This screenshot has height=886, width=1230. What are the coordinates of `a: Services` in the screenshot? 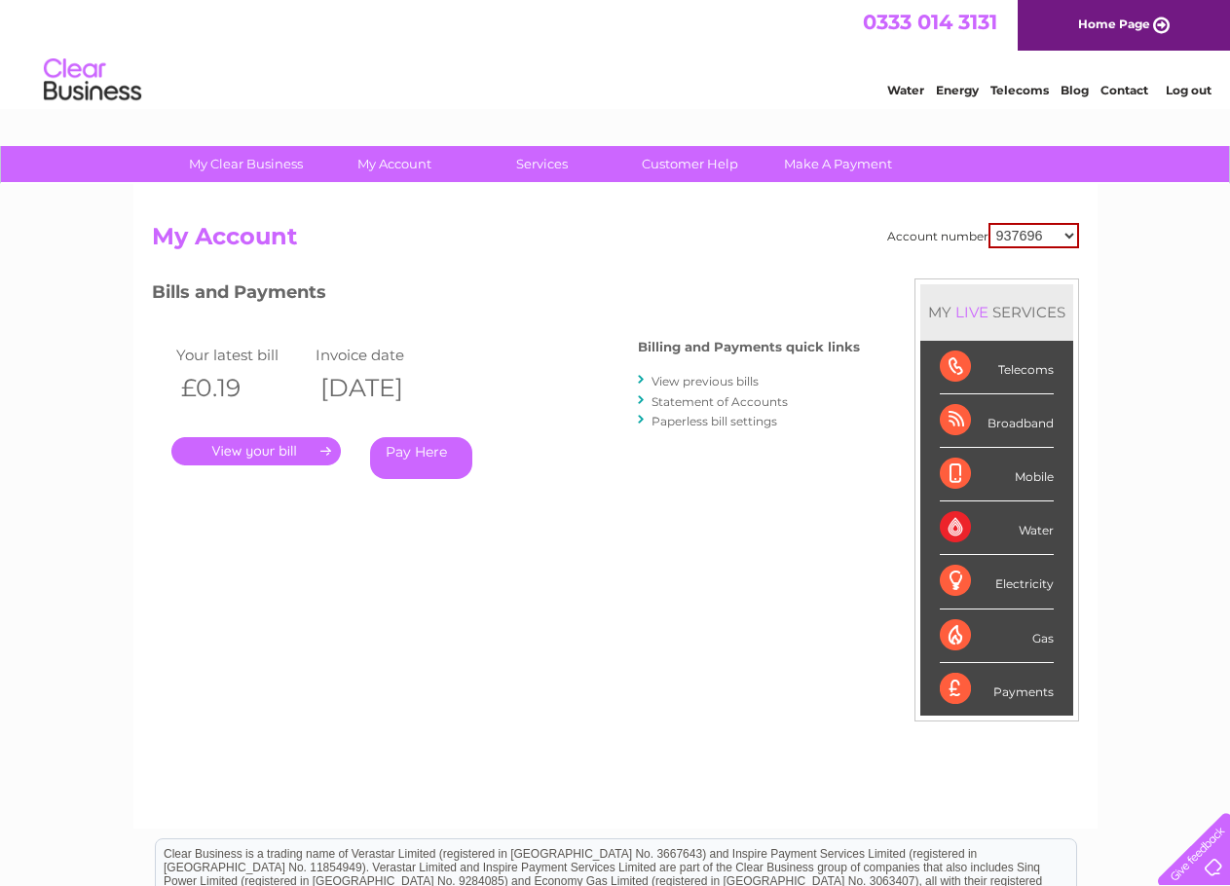 It's located at (541, 164).